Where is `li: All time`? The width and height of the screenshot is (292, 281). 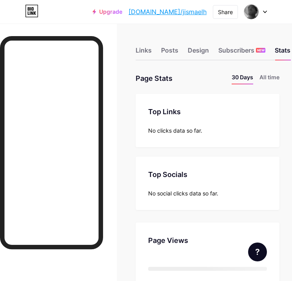 li: All time is located at coordinates (269, 78).